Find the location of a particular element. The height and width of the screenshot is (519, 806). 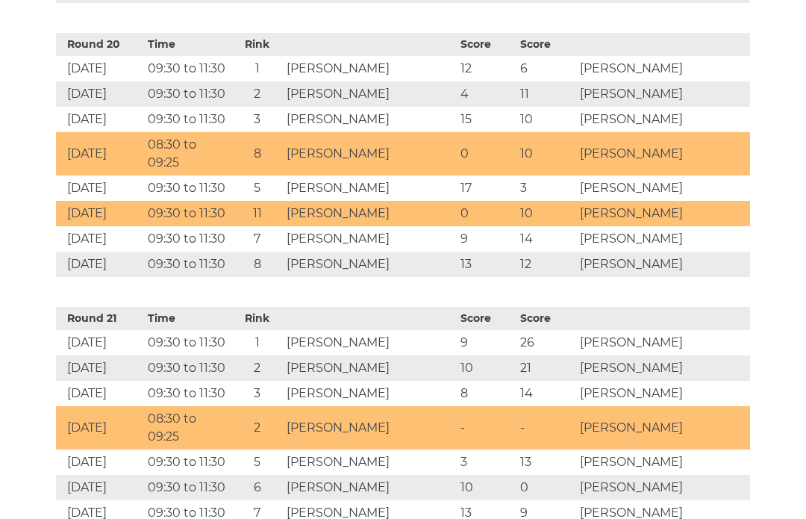

td: 4 is located at coordinates (487, 94).